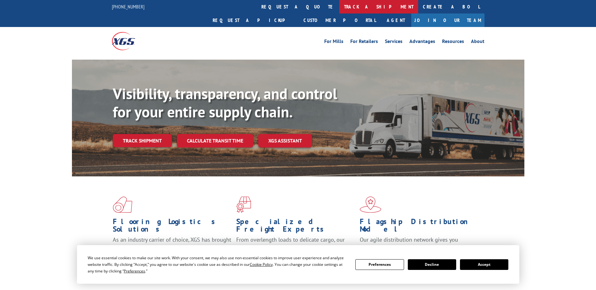 Image resolution: width=596 pixels, height=290 pixels. I want to click on p: From overlength loads to delicate cargo, our experienced staff knows the best way to move your fr..., so click(295, 250).